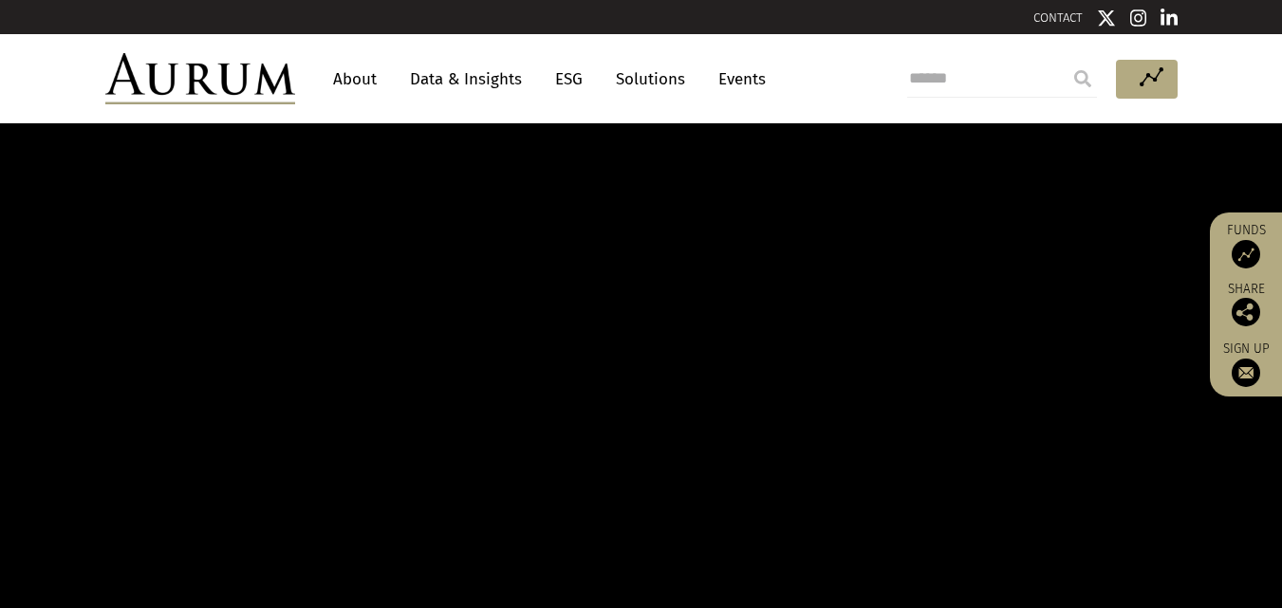 The image size is (1282, 608). I want to click on img: Share this post, so click(1246, 312).